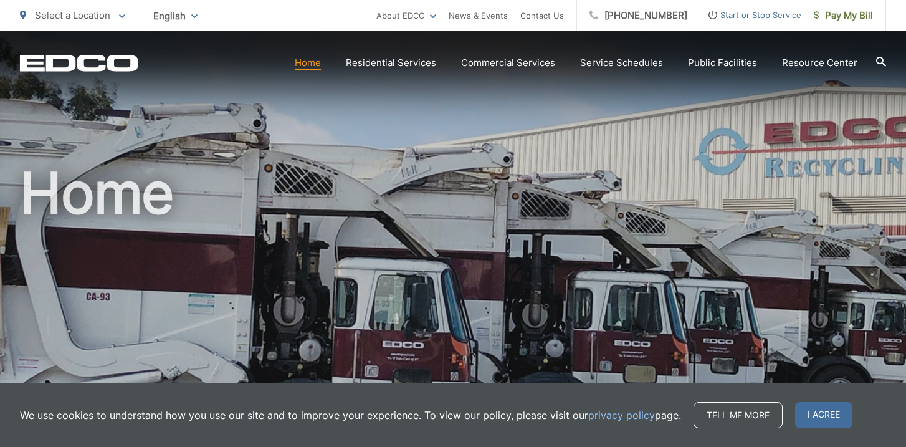 The image size is (906, 447). I want to click on a: Residential Services, so click(391, 63).